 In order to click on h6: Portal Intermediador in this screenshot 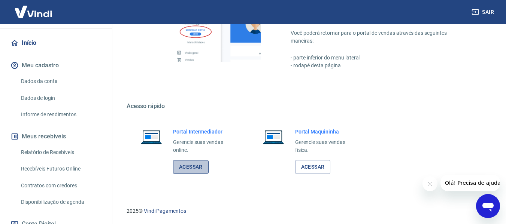, I will do `click(204, 132)`.